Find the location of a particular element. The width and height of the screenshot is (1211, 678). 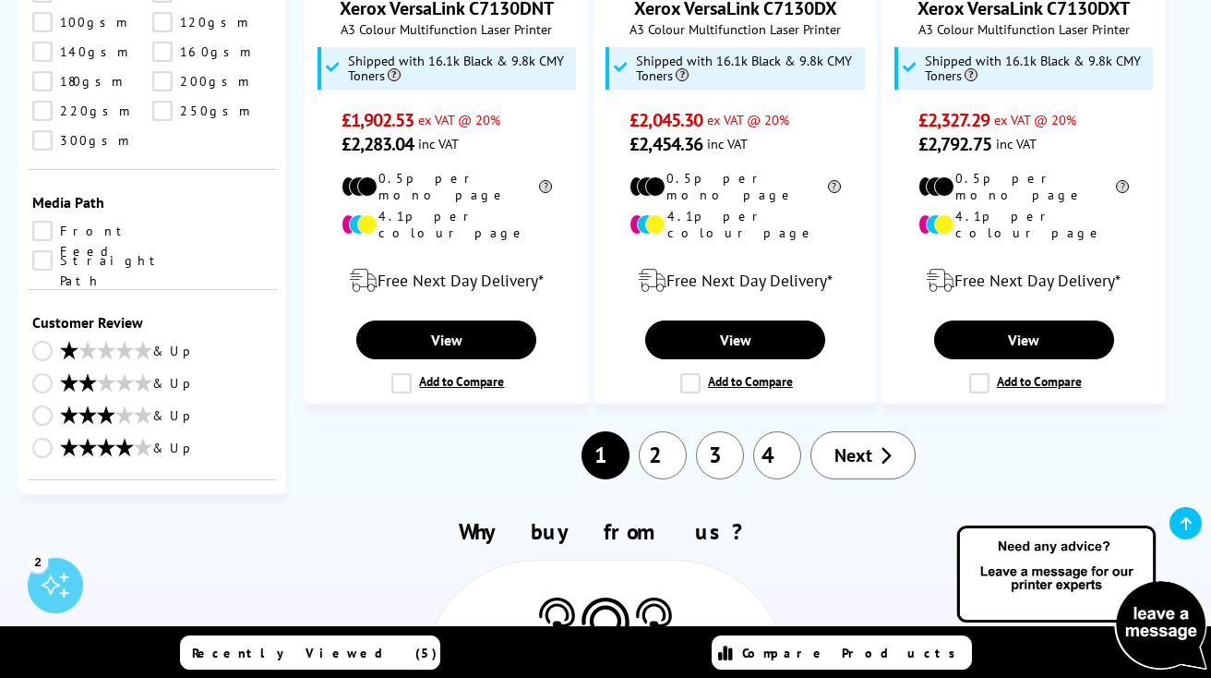

span: Customer Review is located at coordinates (152, 322).